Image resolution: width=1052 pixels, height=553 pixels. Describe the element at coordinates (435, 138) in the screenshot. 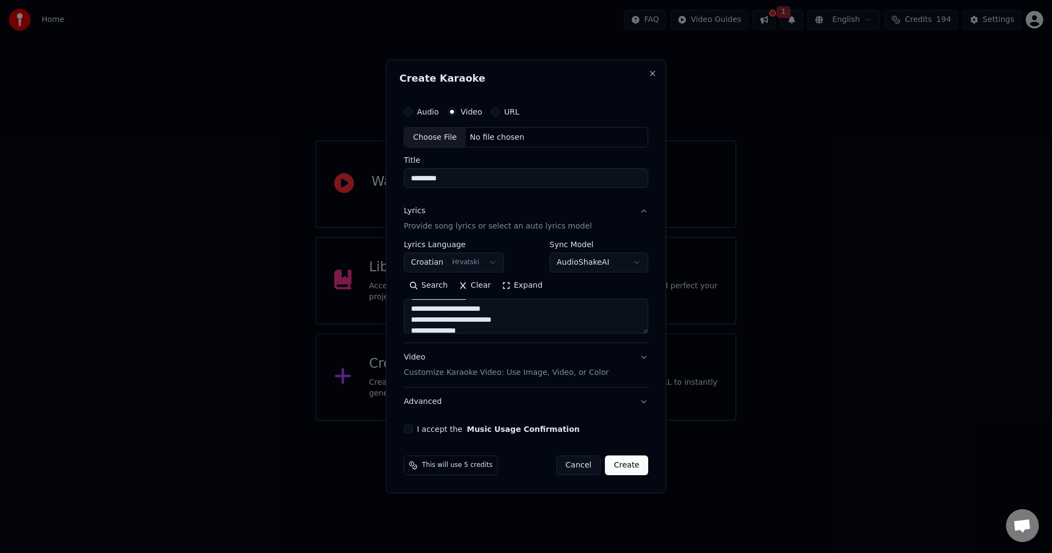

I see `div: Choose File` at that location.